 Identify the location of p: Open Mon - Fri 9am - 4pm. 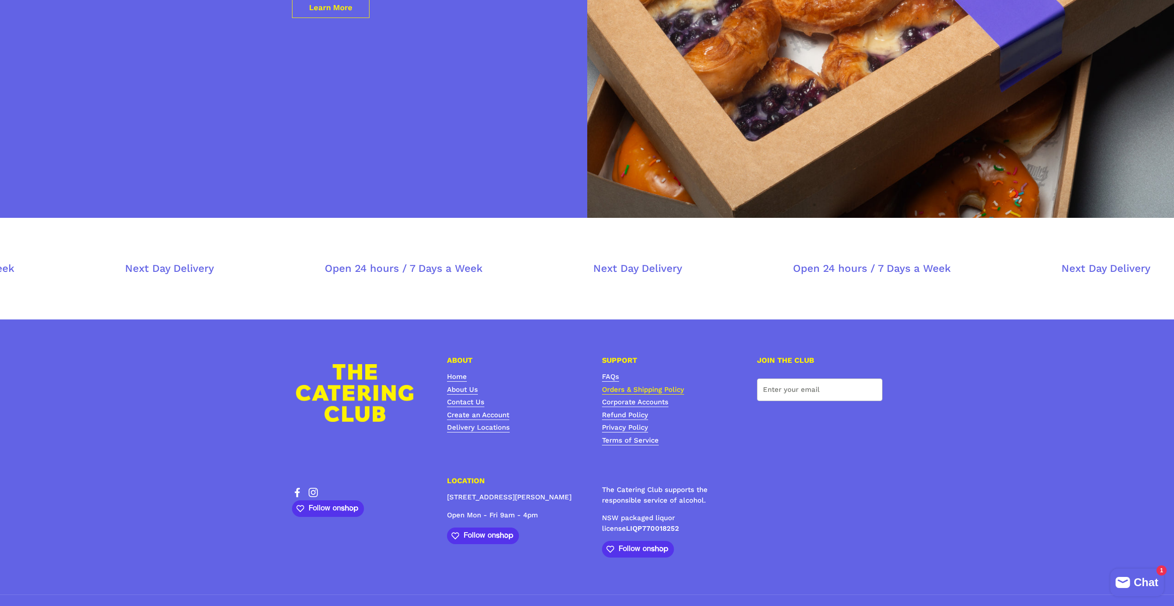
(510, 515).